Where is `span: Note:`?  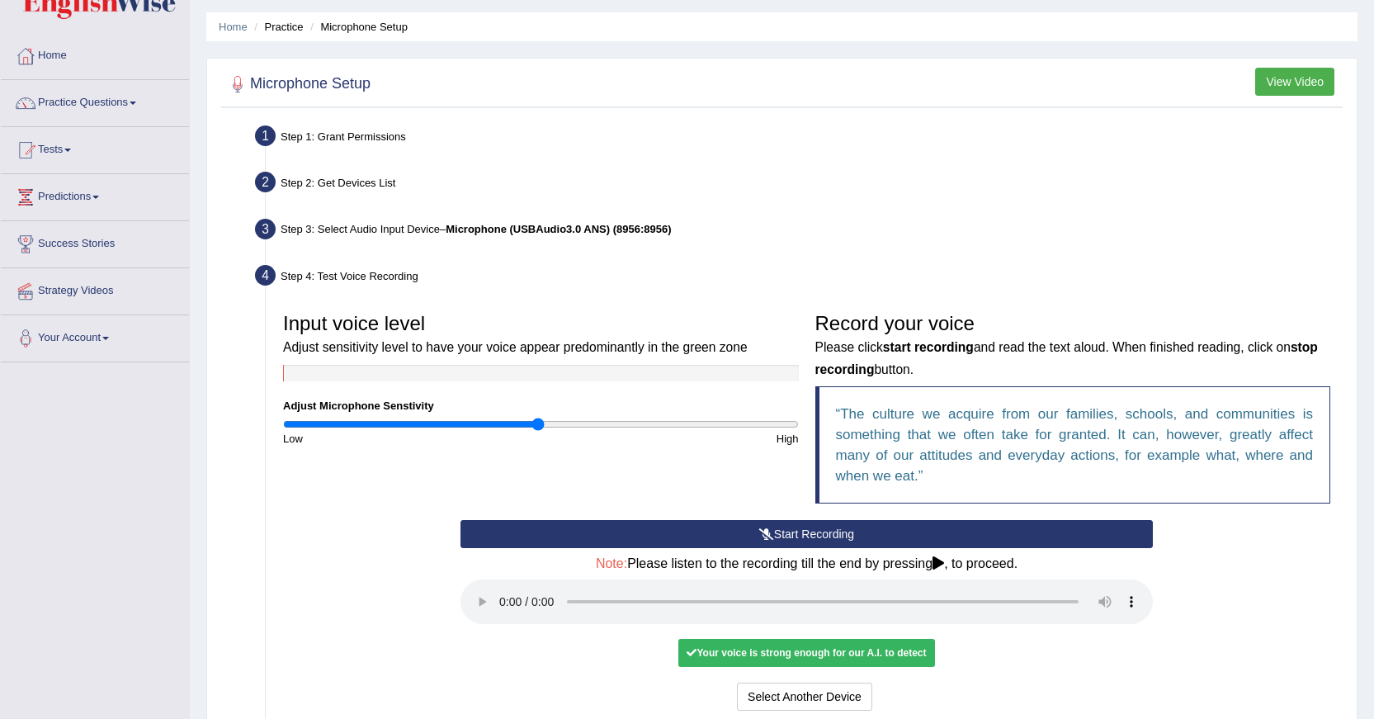
span: Note: is located at coordinates (612, 563).